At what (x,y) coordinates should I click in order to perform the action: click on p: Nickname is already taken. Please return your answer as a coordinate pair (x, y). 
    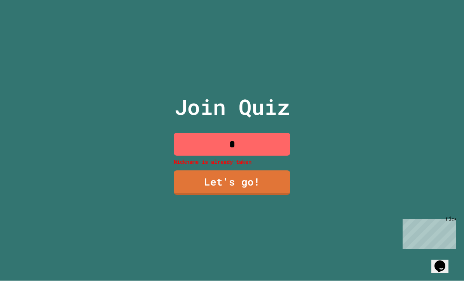
    Looking at the image, I should click on (232, 162).